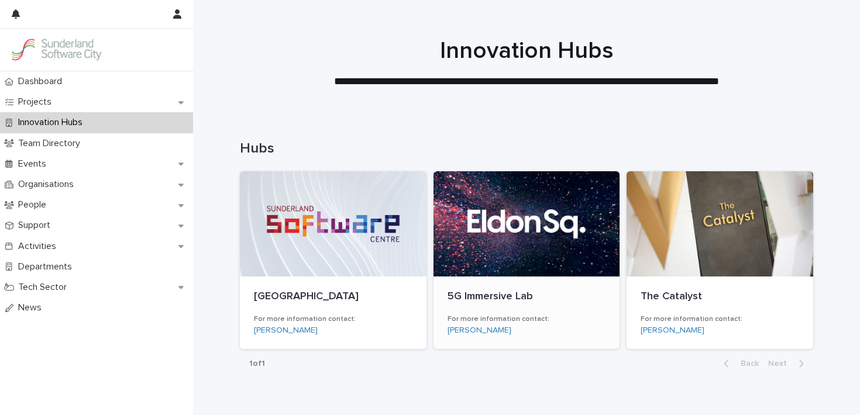  Describe the element at coordinates (36, 225) in the screenshot. I see `p: Support` at that location.